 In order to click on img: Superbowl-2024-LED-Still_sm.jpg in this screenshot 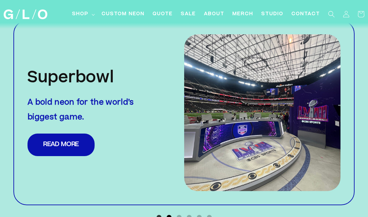, I will do `click(263, 112)`.